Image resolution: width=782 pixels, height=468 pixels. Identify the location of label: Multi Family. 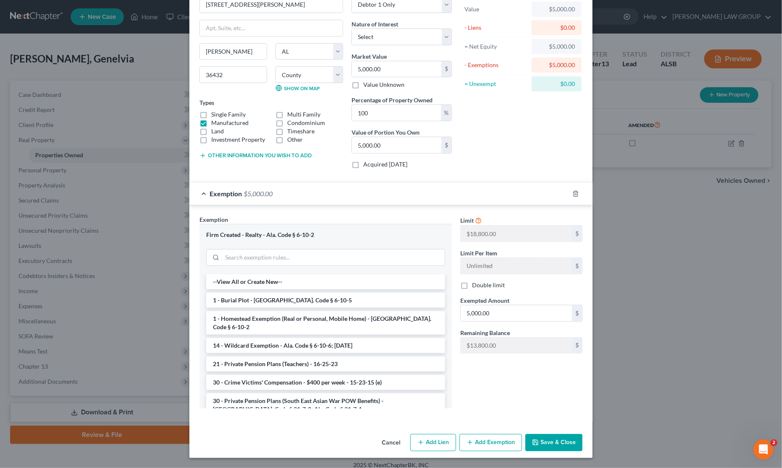
(303, 115).